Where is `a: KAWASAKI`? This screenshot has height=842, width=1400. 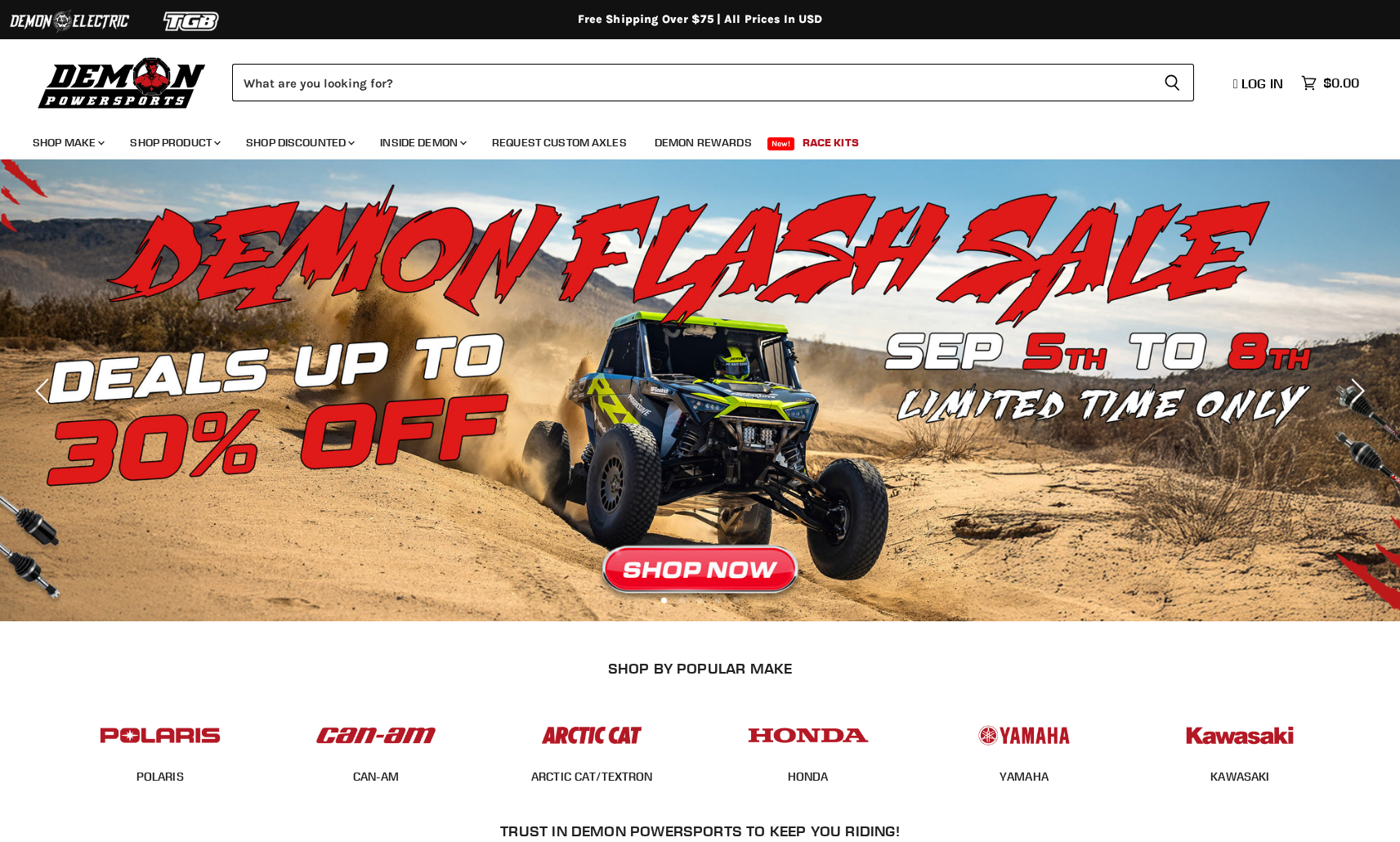 a: KAWASAKI is located at coordinates (1240, 777).